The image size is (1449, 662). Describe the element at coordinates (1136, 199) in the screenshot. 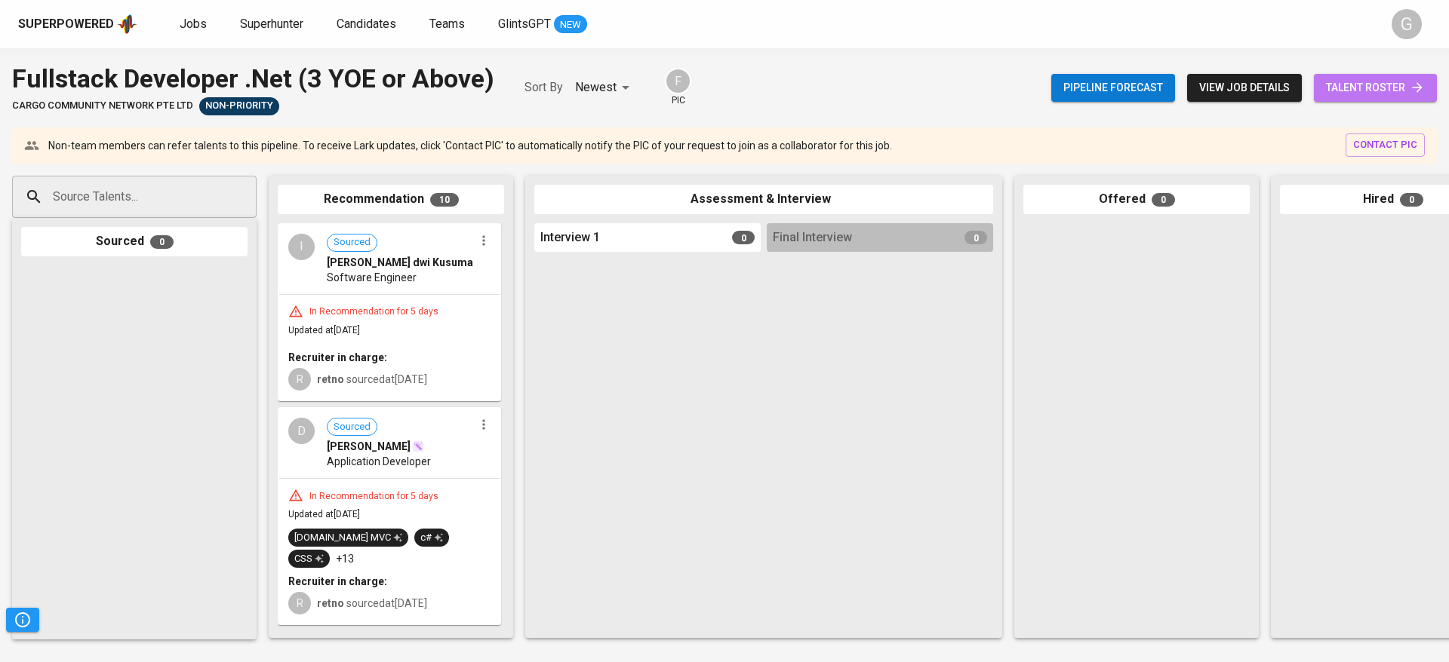

I see `div: Offered` at that location.